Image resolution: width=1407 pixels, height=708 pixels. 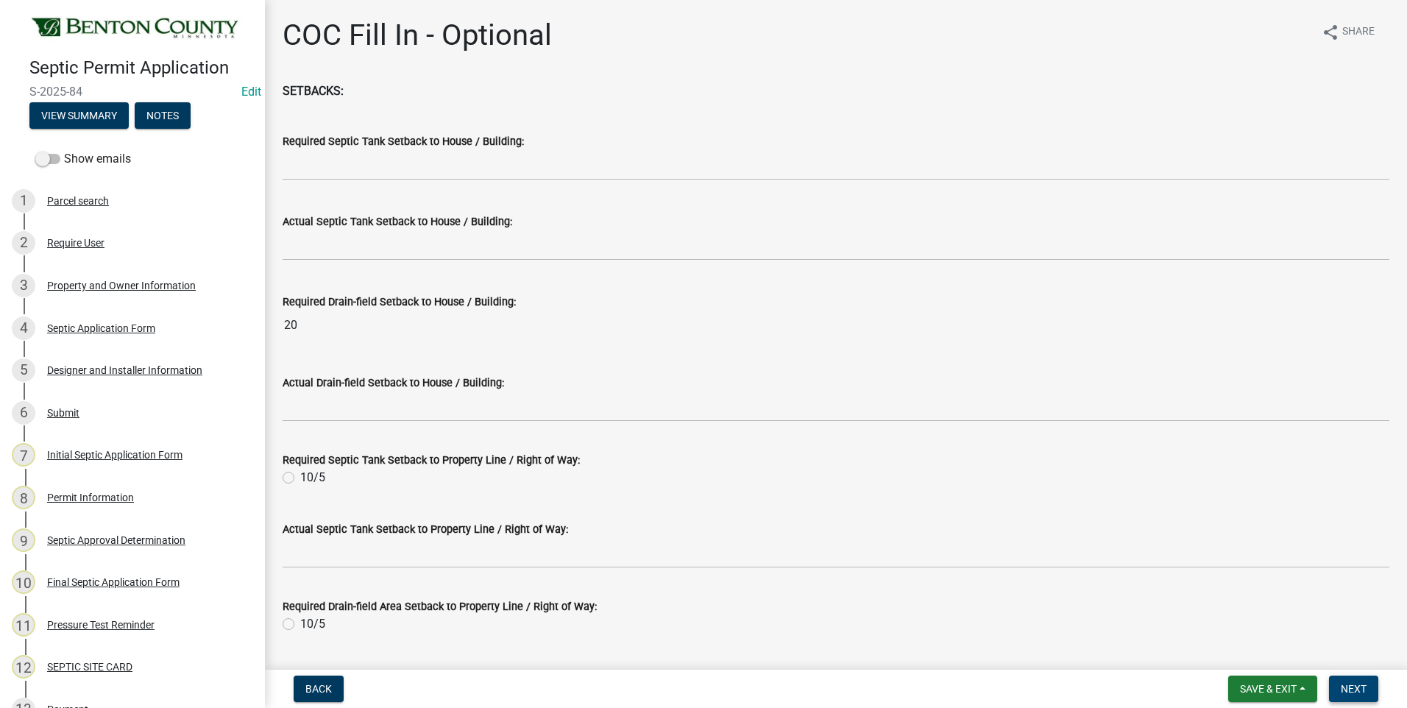 I want to click on label: Required Drain-field Area Setback to Property Line / Right of Way:, so click(x=439, y=607).